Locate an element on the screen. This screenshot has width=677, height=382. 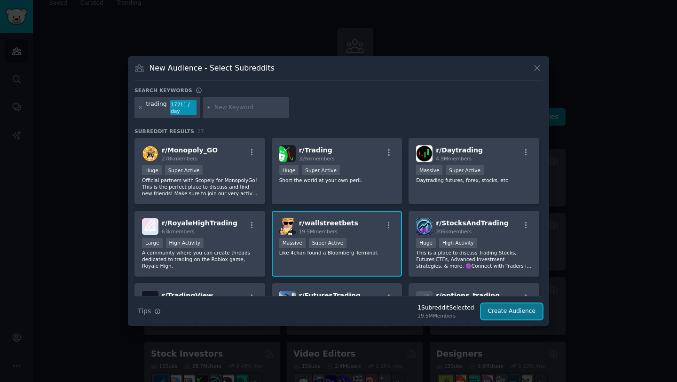
p: Daytrading futures, forex, stocks, etc. is located at coordinates (474, 180).